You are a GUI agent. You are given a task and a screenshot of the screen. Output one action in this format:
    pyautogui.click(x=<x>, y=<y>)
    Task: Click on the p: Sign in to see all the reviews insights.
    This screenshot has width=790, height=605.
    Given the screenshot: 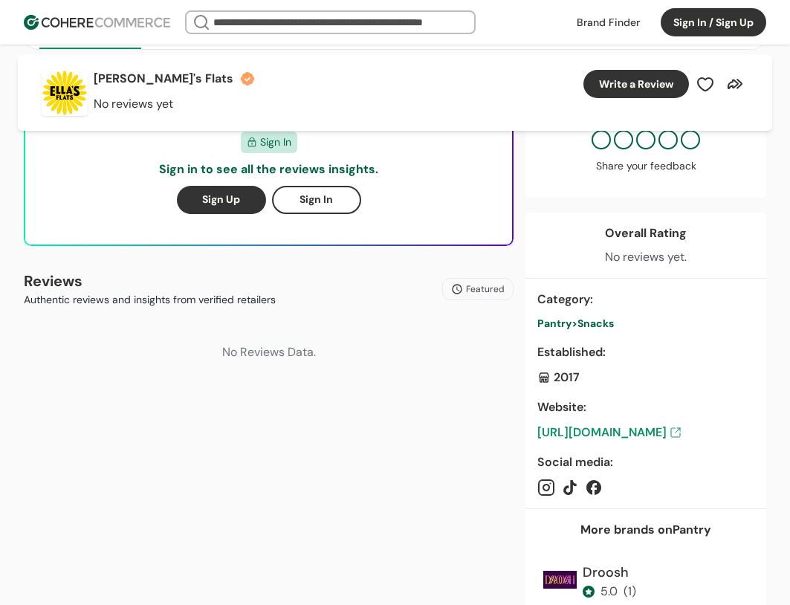 What is the action you would take?
    pyautogui.click(x=268, y=170)
    